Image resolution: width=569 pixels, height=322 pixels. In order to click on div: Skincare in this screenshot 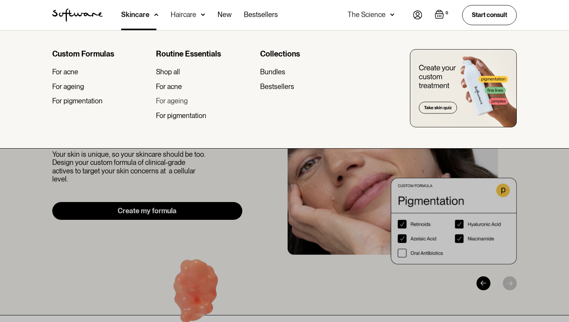, I will do `click(135, 15)`.